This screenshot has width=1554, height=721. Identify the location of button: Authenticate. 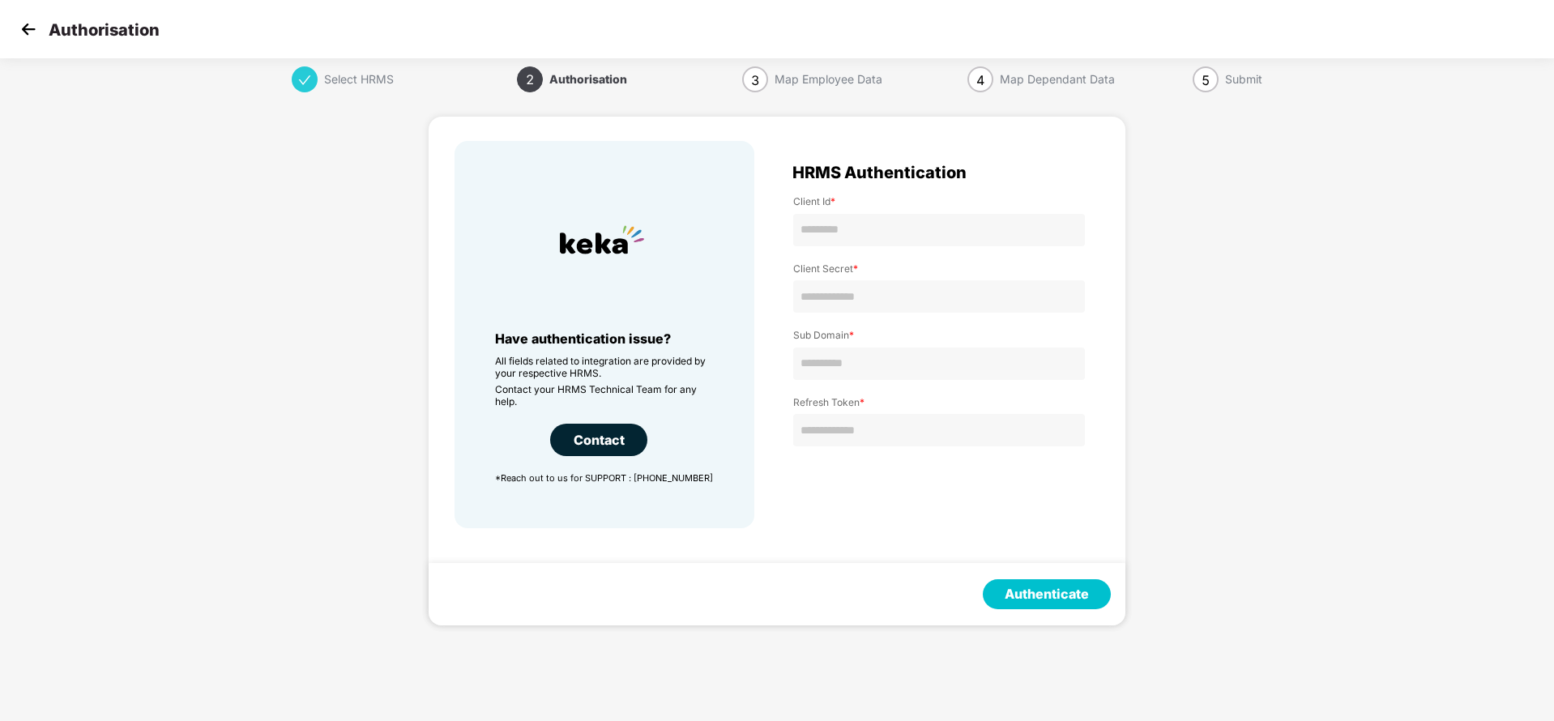
(1047, 594).